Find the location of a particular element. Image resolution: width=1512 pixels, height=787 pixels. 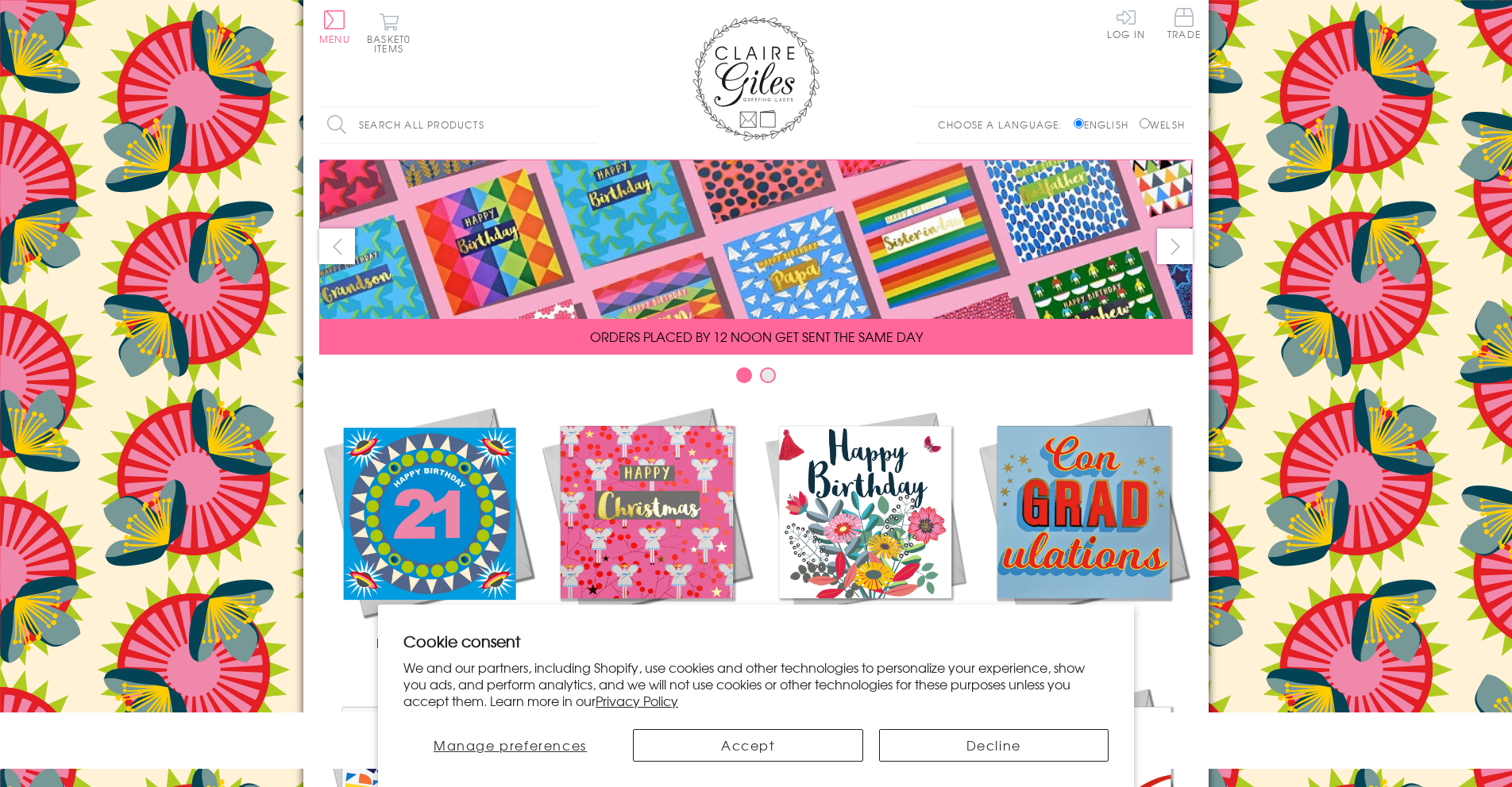

span: ORDERS PLACED BY 12 NOON GET SENT THE SAME DAY is located at coordinates (756, 336).